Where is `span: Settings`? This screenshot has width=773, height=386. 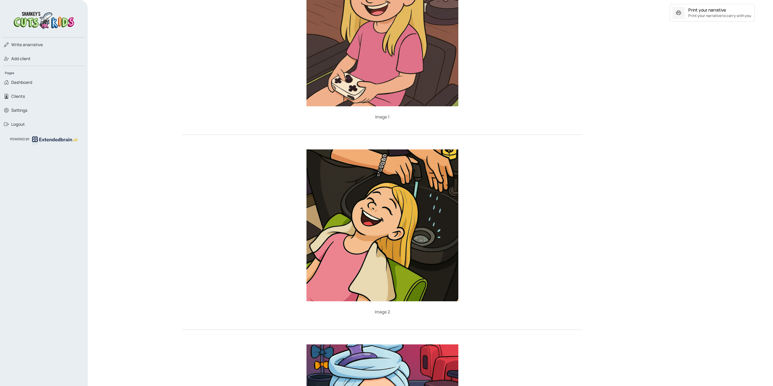 span: Settings is located at coordinates (19, 110).